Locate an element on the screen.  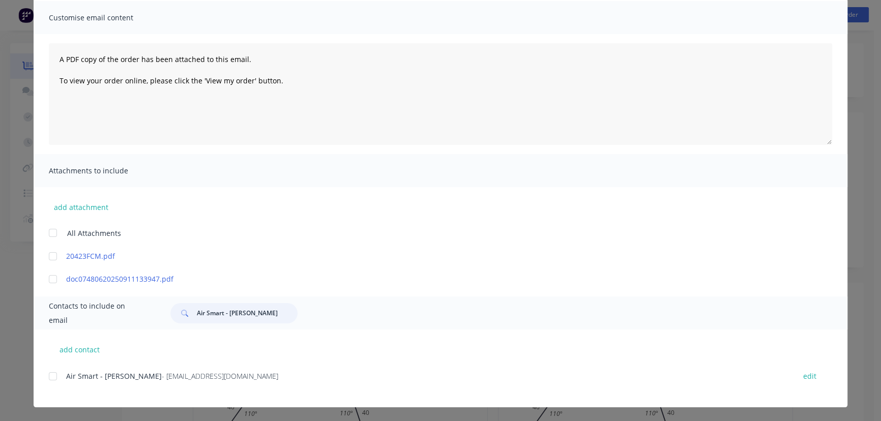
textarea: A PDF copy of the order has been attached to this email. To view your order online, please click ... is located at coordinates (441, 94).